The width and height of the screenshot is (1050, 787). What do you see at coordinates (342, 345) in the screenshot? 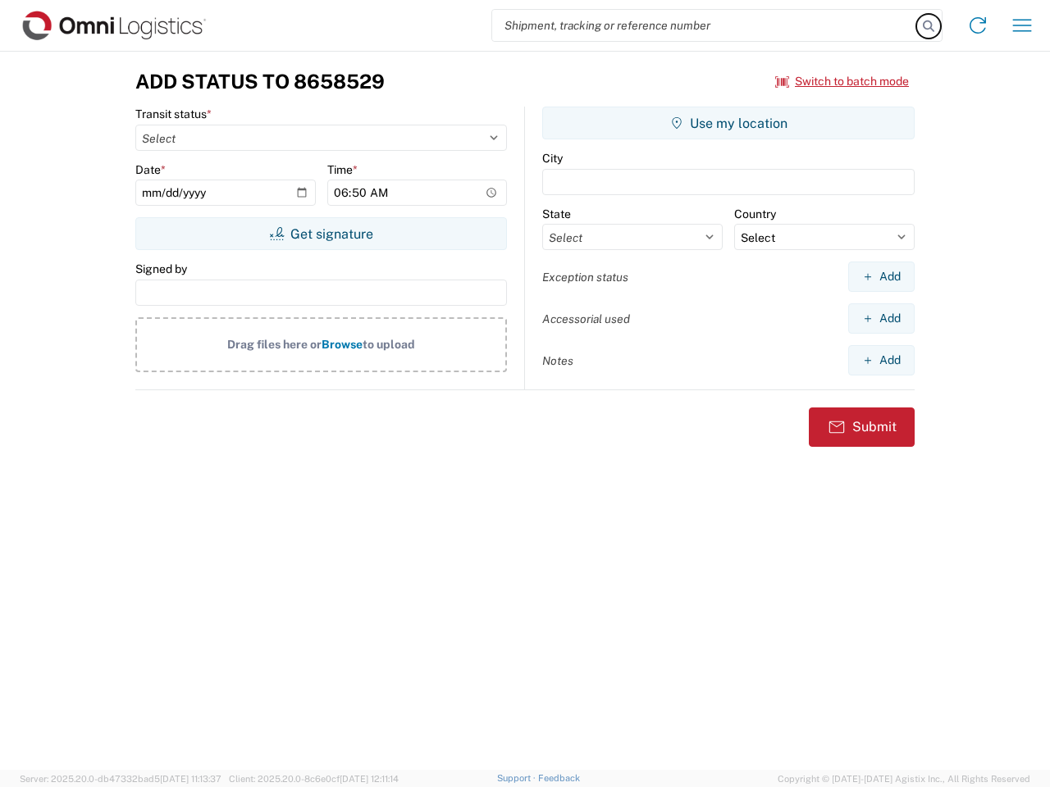
I see `span: Browse` at bounding box center [342, 345].